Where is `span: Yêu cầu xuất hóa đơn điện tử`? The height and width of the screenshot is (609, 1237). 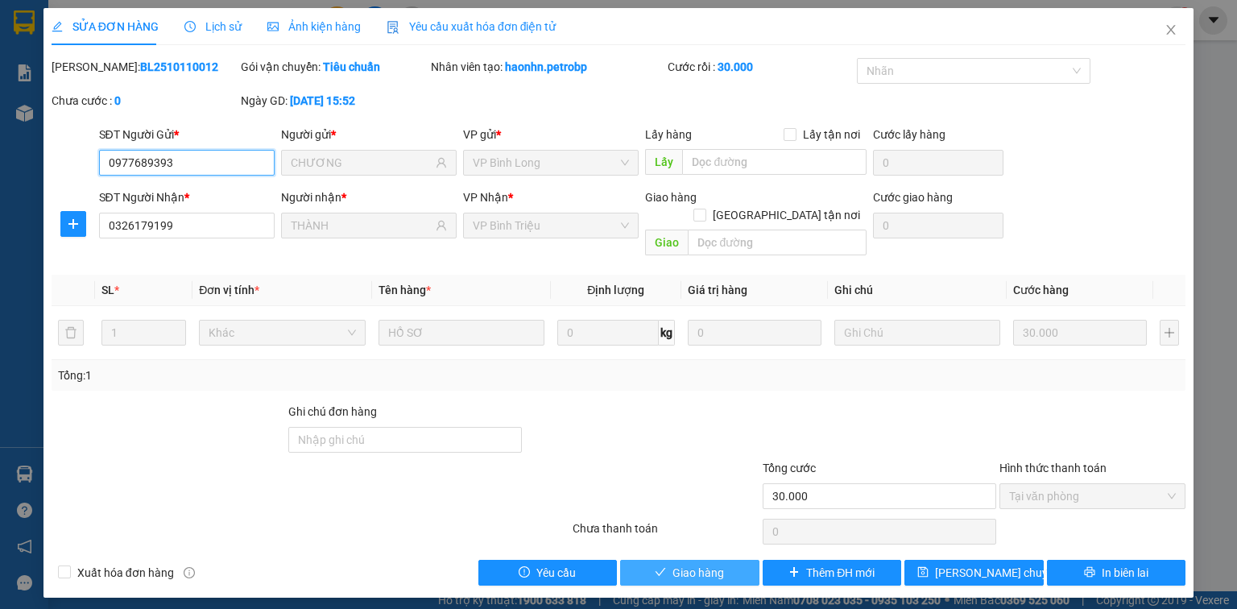 span: Yêu cầu xuất hóa đơn điện tử is located at coordinates (471, 27).